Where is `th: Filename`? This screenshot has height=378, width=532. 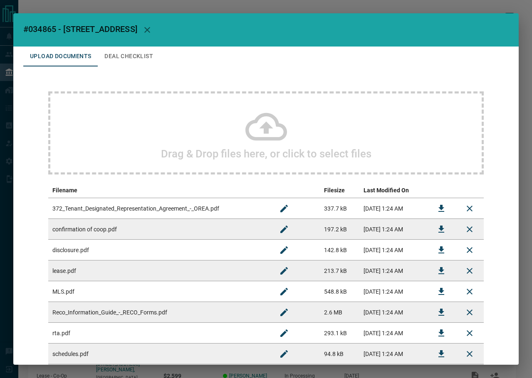
th: Filename is located at coordinates (159, 190).